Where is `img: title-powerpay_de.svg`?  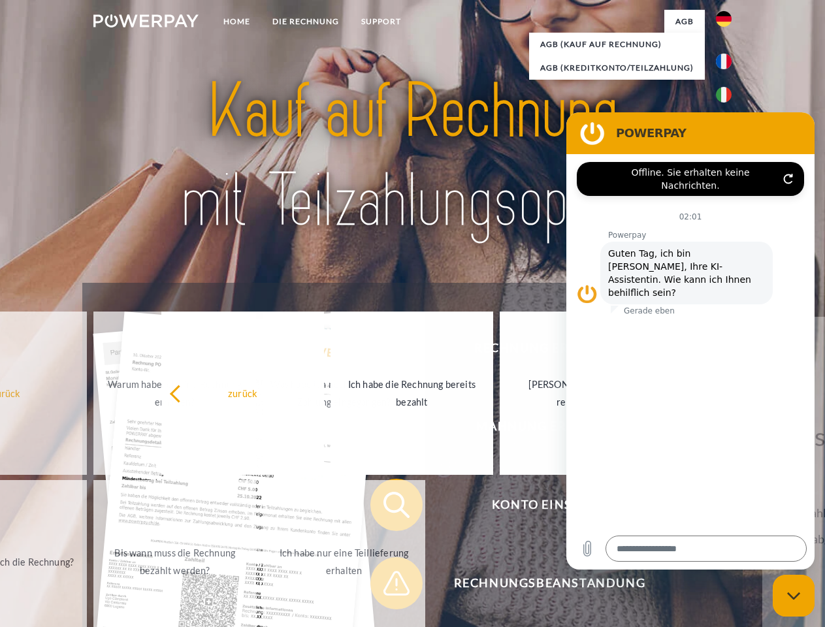
img: title-powerpay_de.svg is located at coordinates (412, 156).